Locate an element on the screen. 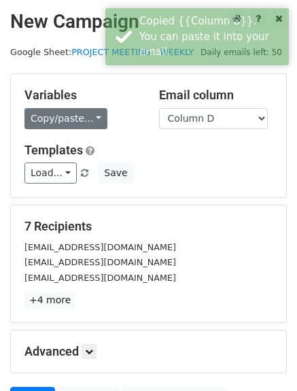 The width and height of the screenshot is (297, 391). a: PROJECT MEETING - WEEKLY is located at coordinates (133, 52).